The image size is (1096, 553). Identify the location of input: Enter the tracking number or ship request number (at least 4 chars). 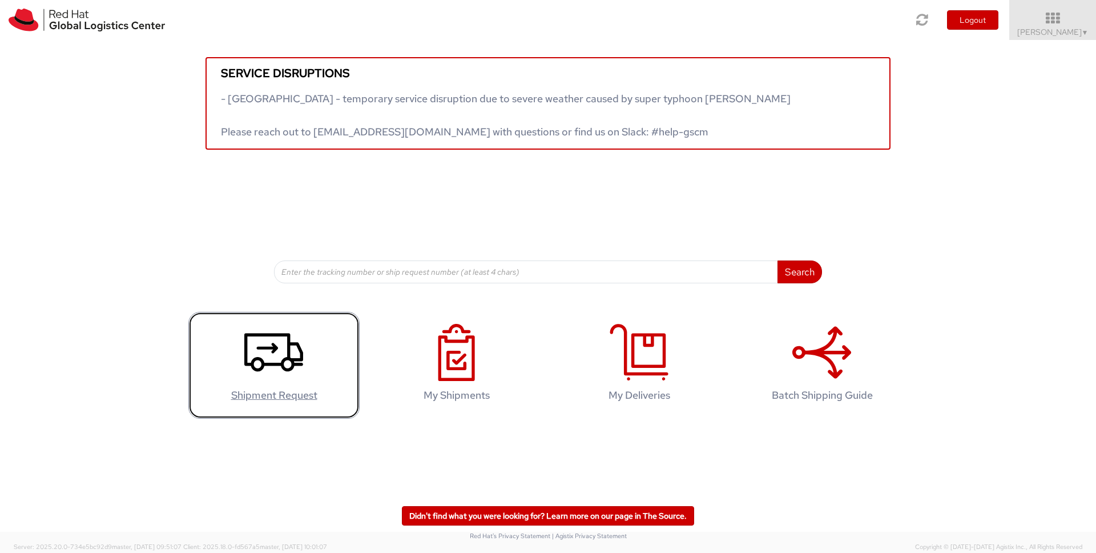
(526, 272).